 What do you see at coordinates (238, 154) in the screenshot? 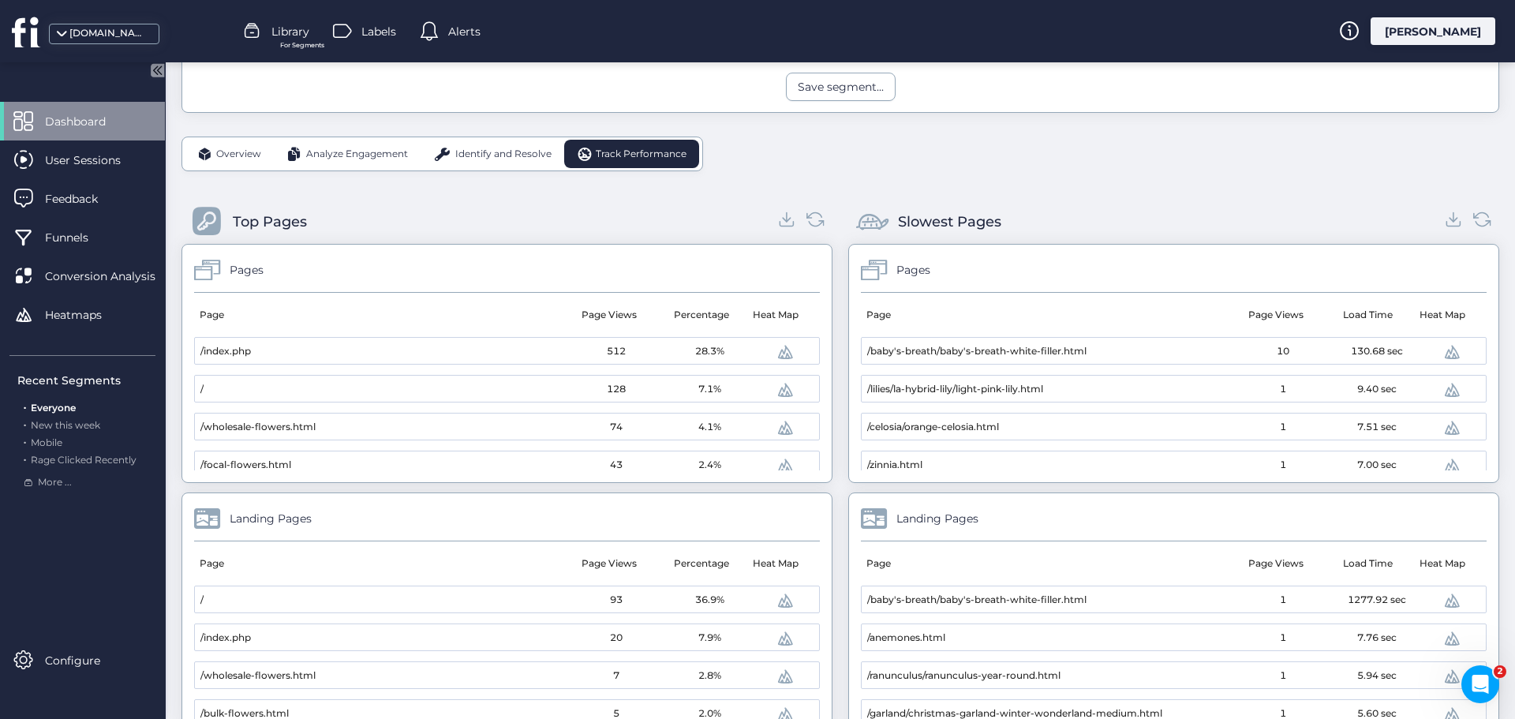
I see `span: Overview` at bounding box center [238, 154].